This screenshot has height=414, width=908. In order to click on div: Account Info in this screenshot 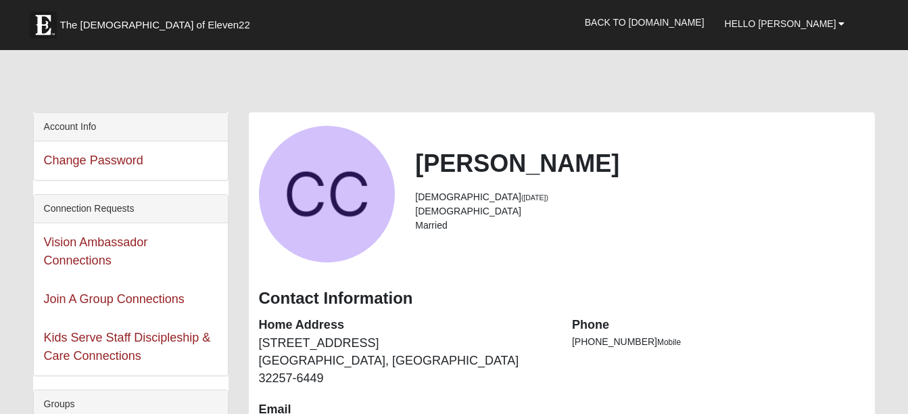, I will do `click(131, 127)`.